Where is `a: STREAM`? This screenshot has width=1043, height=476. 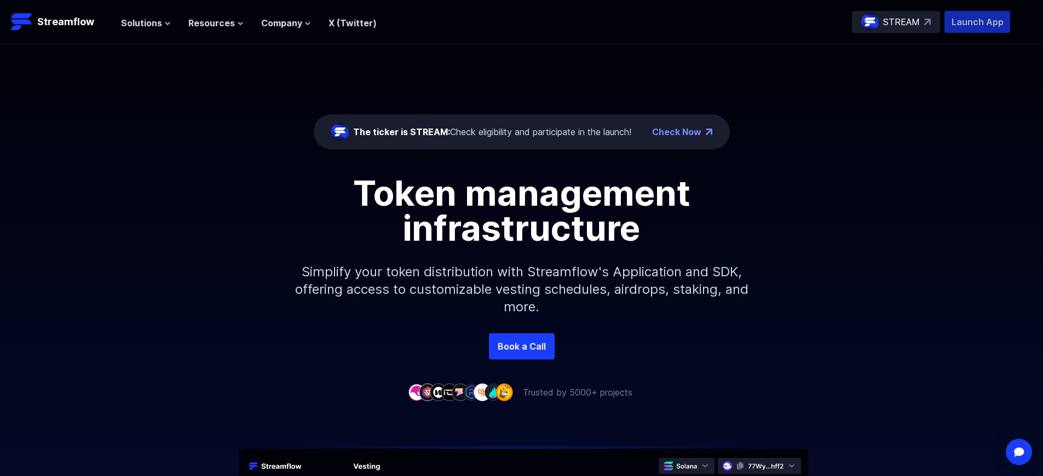
a: STREAM is located at coordinates (896, 22).